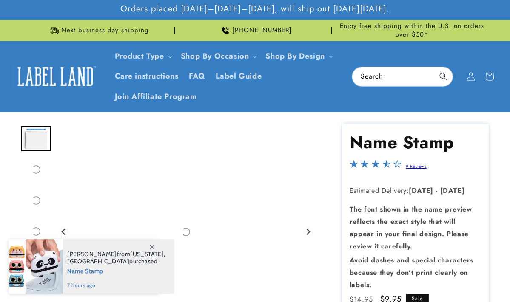 This screenshot has height=302, width=510. What do you see at coordinates (36, 201) in the screenshot?
I see `div: Go to slide 4` at bounding box center [36, 201].